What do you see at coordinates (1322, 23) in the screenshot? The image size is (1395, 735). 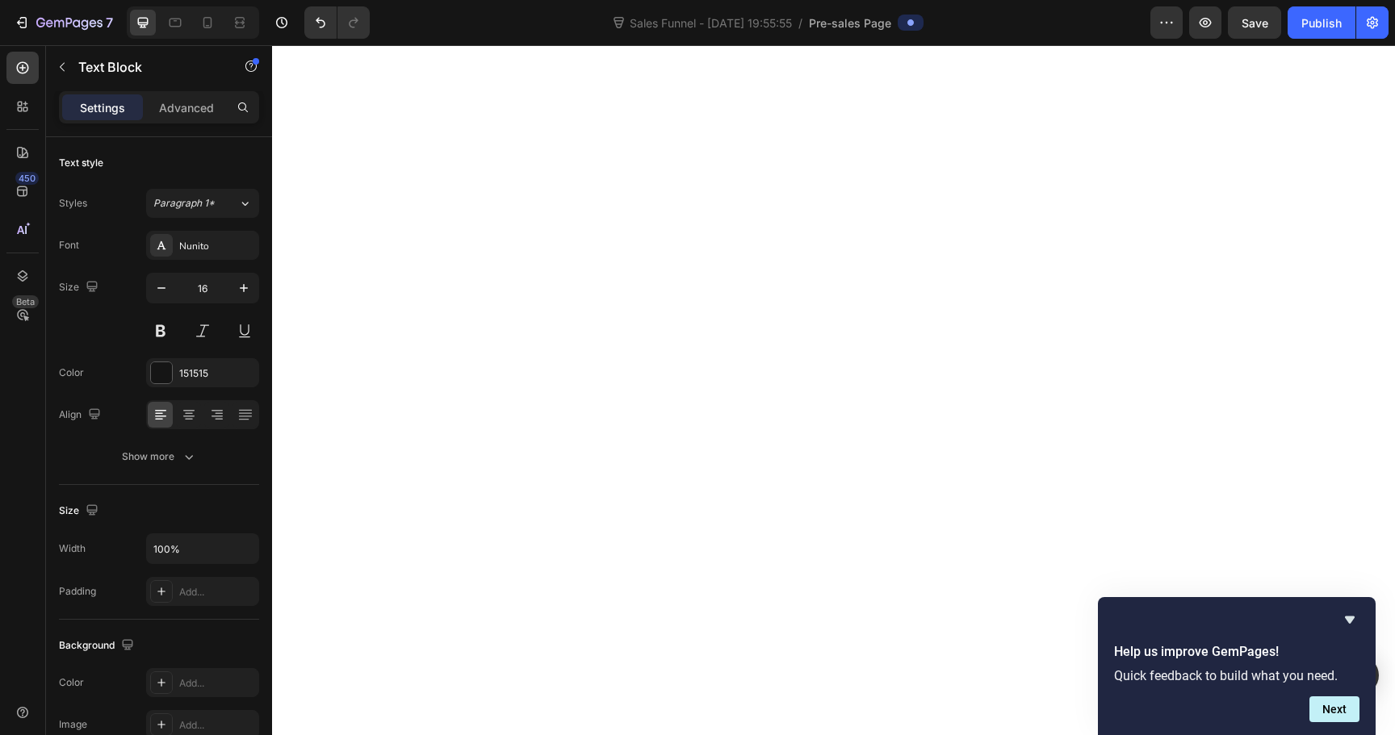 I see `div: Publish` at bounding box center [1322, 23].